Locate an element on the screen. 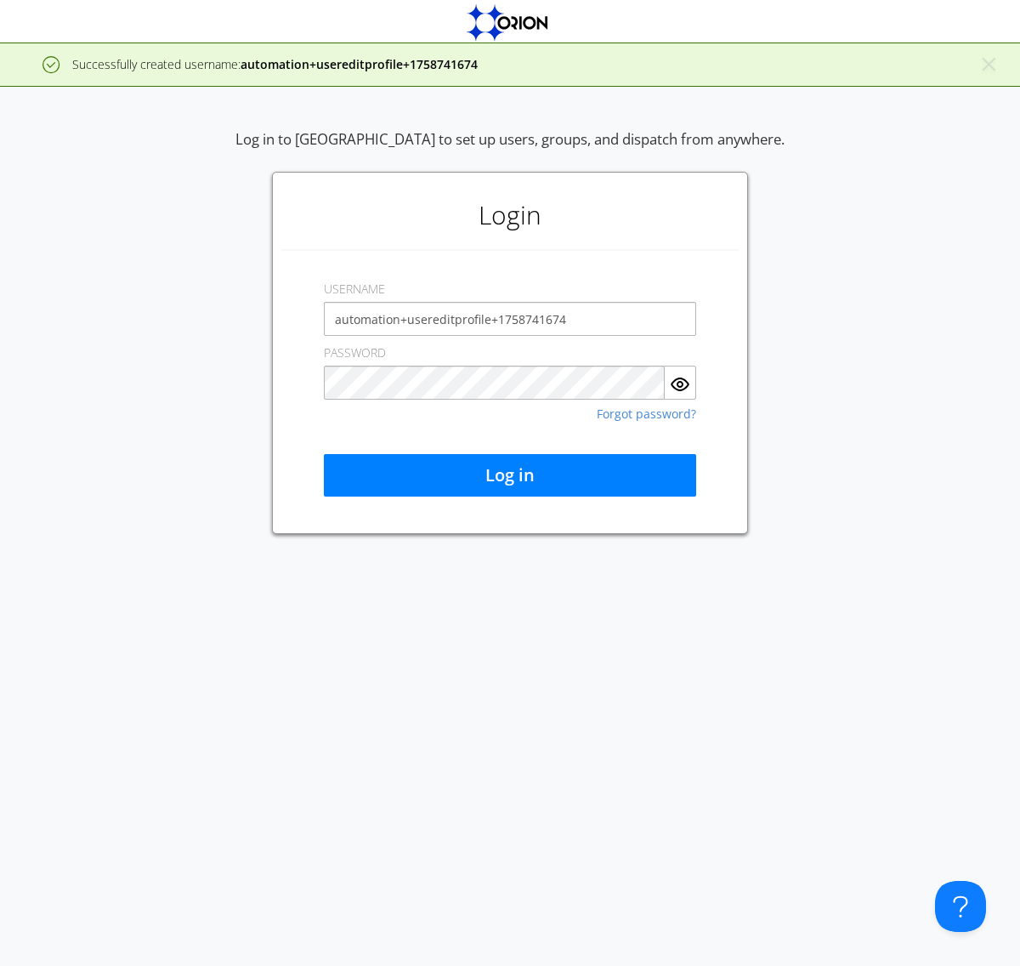 The height and width of the screenshot is (966, 1020). strong: automation+usereditprofile+1758741674 is located at coordinates (359, 64).